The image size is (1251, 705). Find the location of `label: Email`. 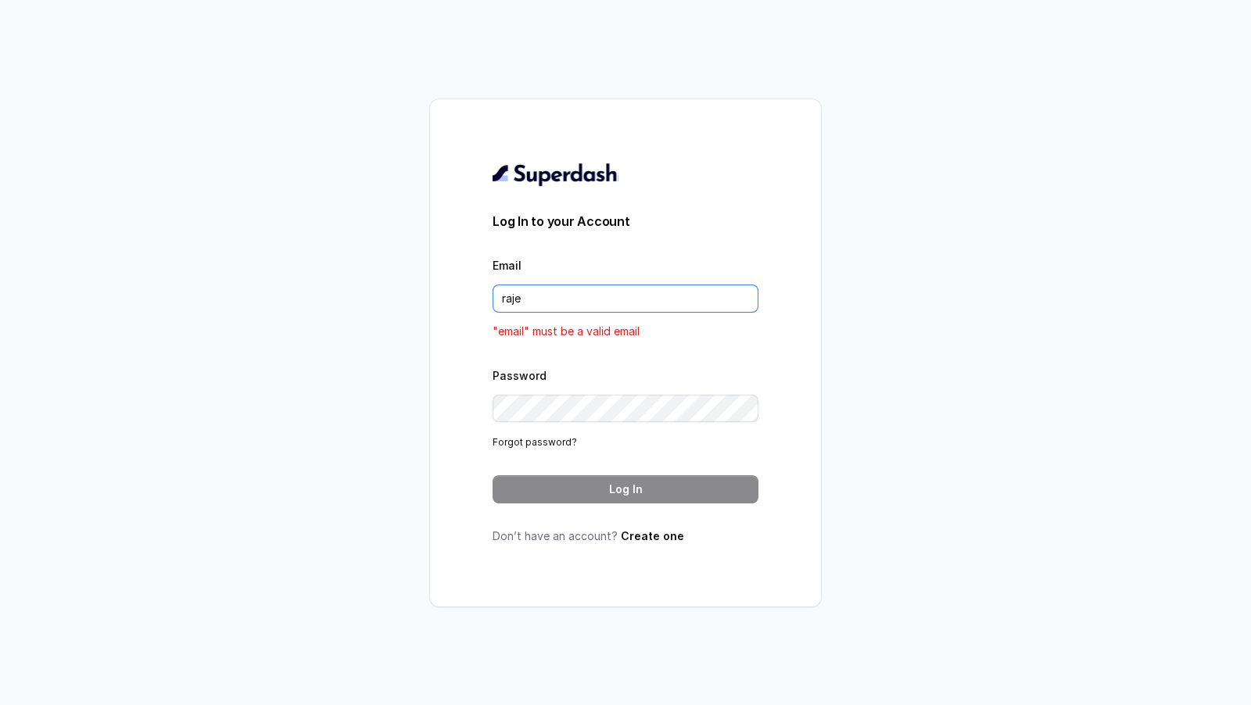

label: Email is located at coordinates (507, 265).